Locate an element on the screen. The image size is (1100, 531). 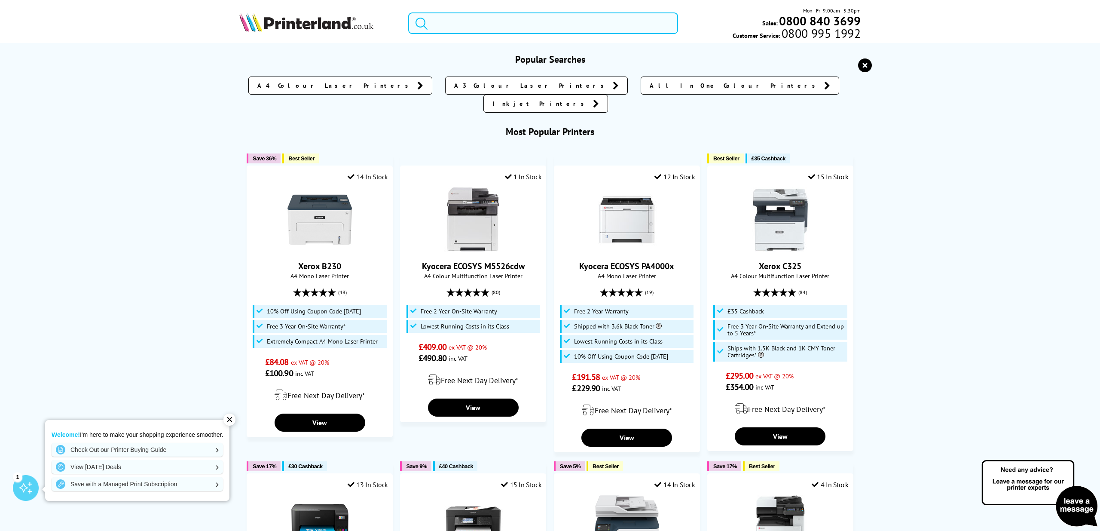
span: Save 36% is located at coordinates (264, 158).